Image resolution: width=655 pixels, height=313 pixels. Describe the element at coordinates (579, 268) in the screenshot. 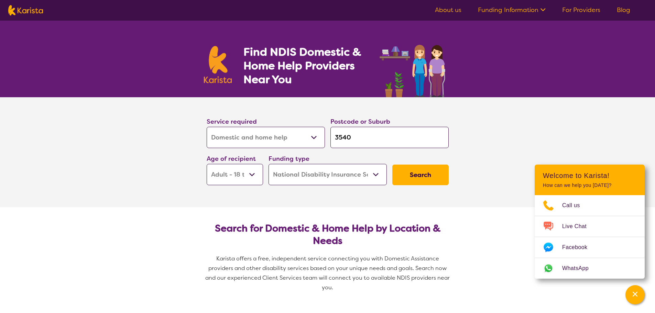

I see `span: WhatsApp` at that location.